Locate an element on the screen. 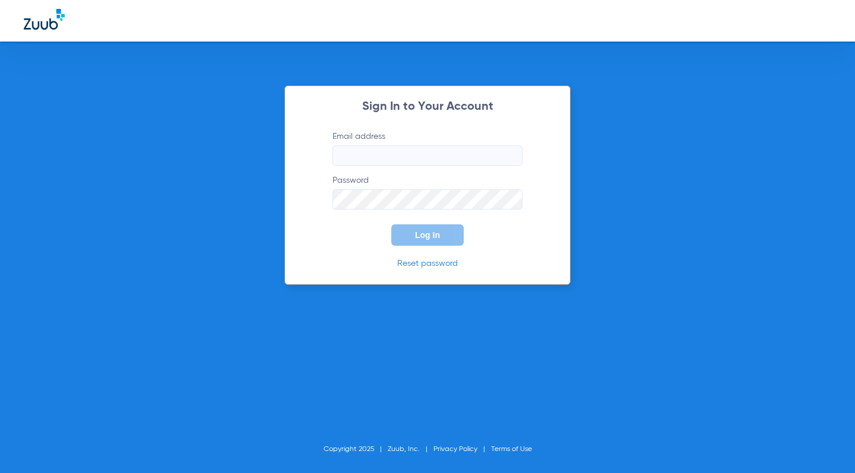  input: Password is located at coordinates (427, 199).